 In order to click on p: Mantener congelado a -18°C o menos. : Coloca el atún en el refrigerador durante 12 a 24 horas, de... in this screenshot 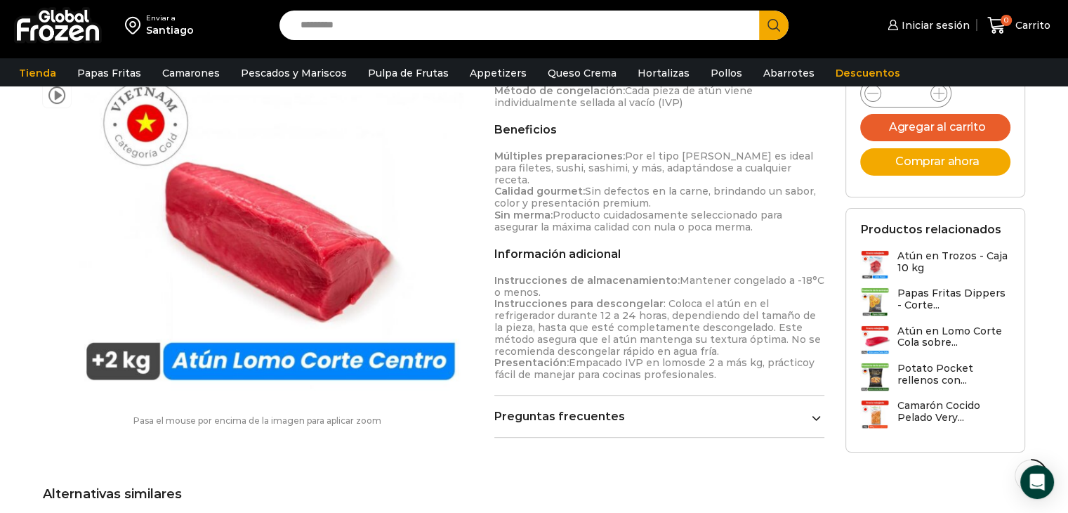, I will do `click(659, 327)`.